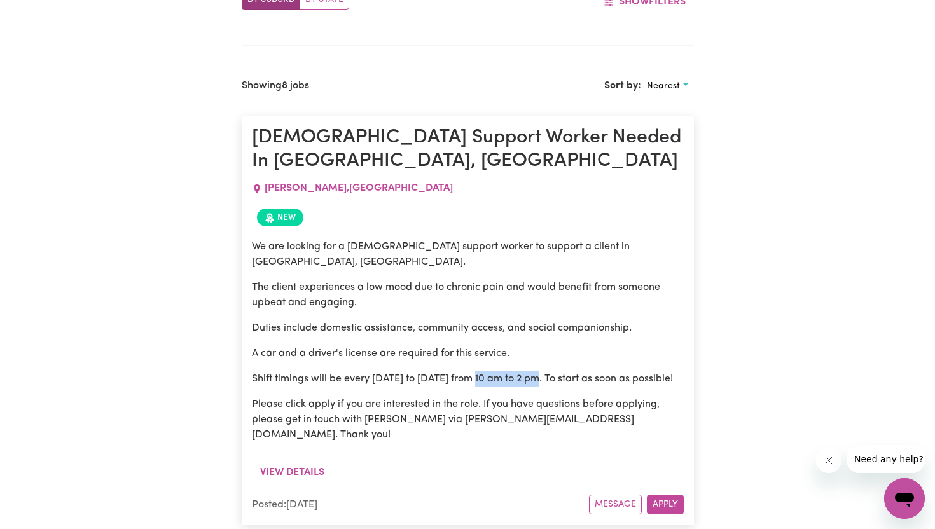 The height and width of the screenshot is (529, 935). Describe the element at coordinates (667, 86) in the screenshot. I see `button: Sort search results` at that location.